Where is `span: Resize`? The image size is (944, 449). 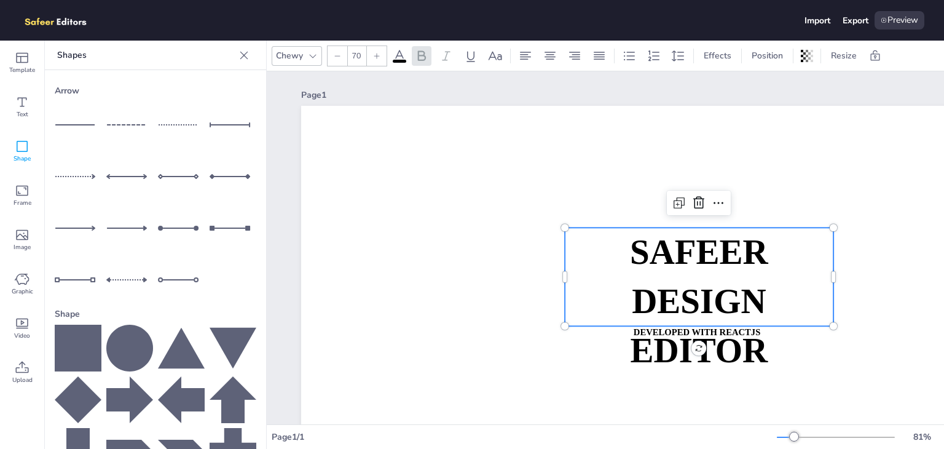
span: Resize is located at coordinates (844, 55).